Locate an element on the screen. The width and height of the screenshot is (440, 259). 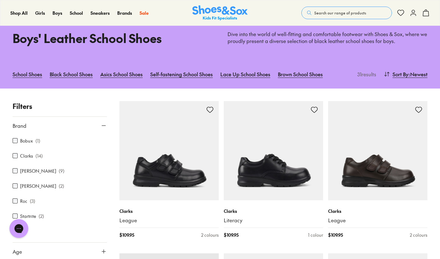
a: Literacy is located at coordinates (274, 221).